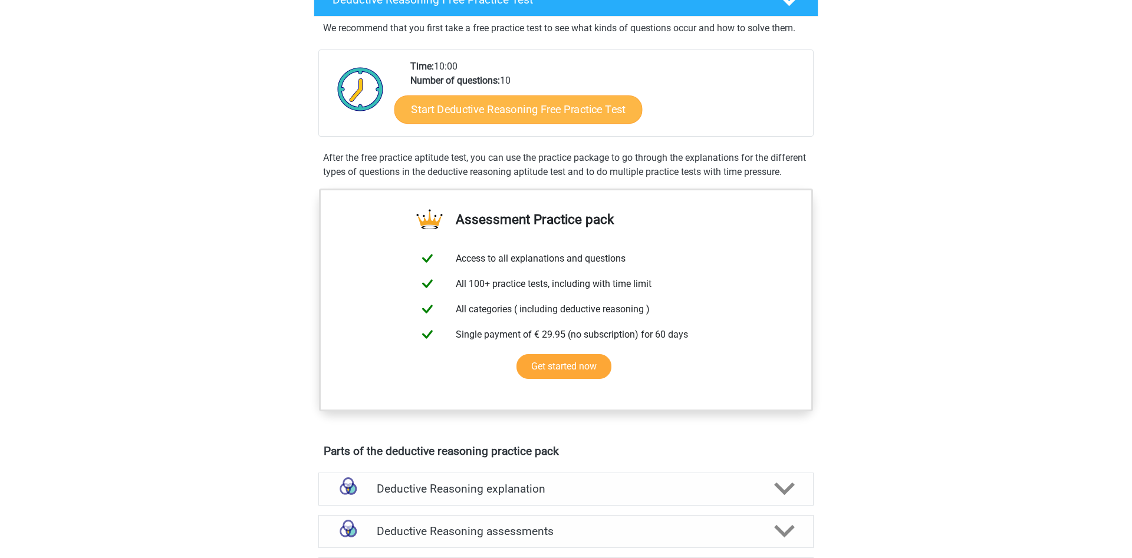 The width and height of the screenshot is (1132, 558). Describe the element at coordinates (566, 532) in the screenshot. I see `a: assessments Deductive Reasoning assessments` at that location.